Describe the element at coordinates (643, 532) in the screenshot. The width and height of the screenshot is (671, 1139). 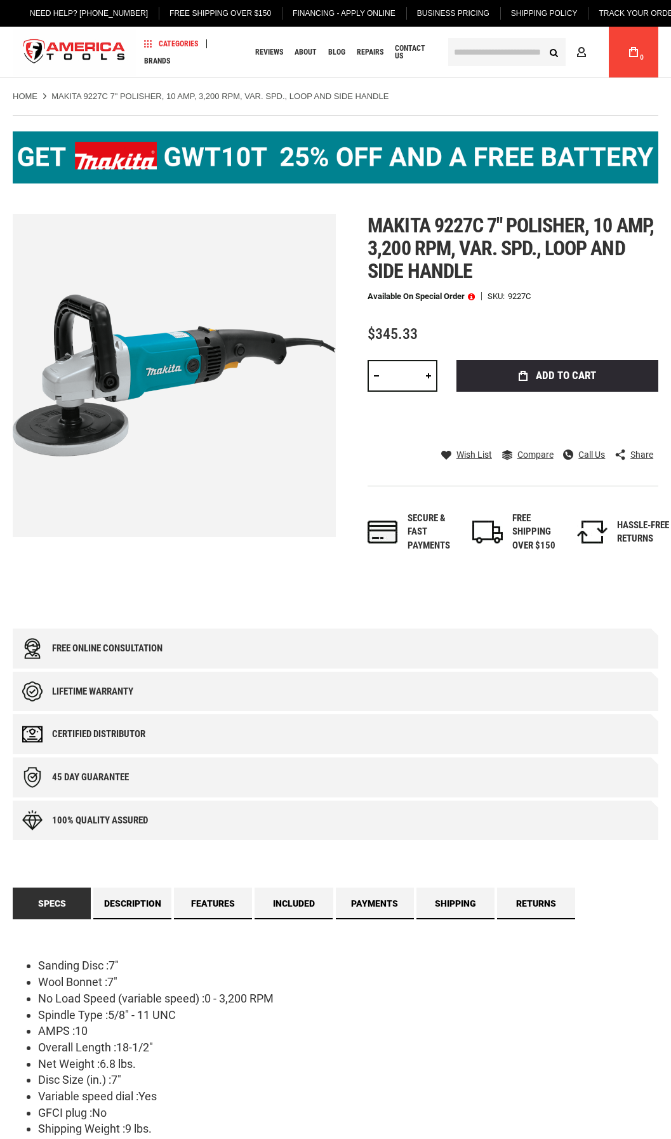
I see `div: HASSLE-FREE RETURNS` at that location.